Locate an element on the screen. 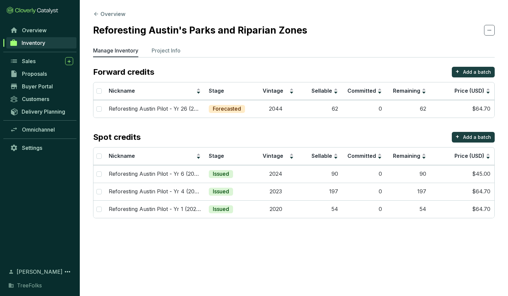  span: Overview is located at coordinates (34, 30).